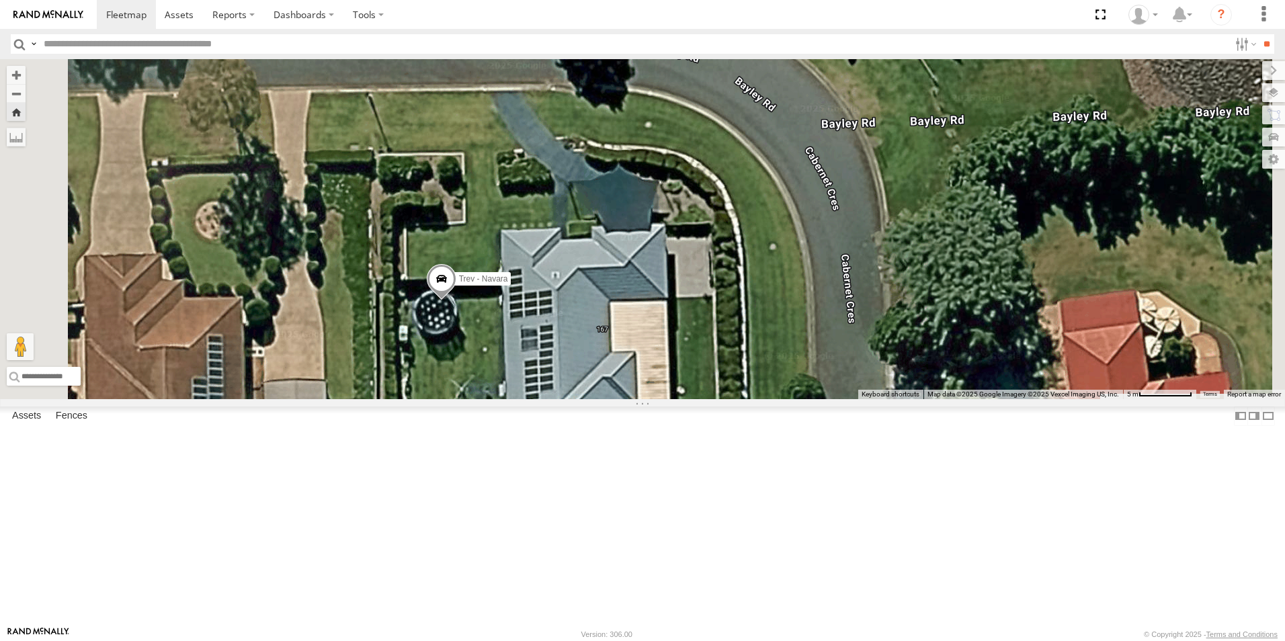 The height and width of the screenshot is (641, 1285). I want to click on a: Visit our Website, so click(38, 635).